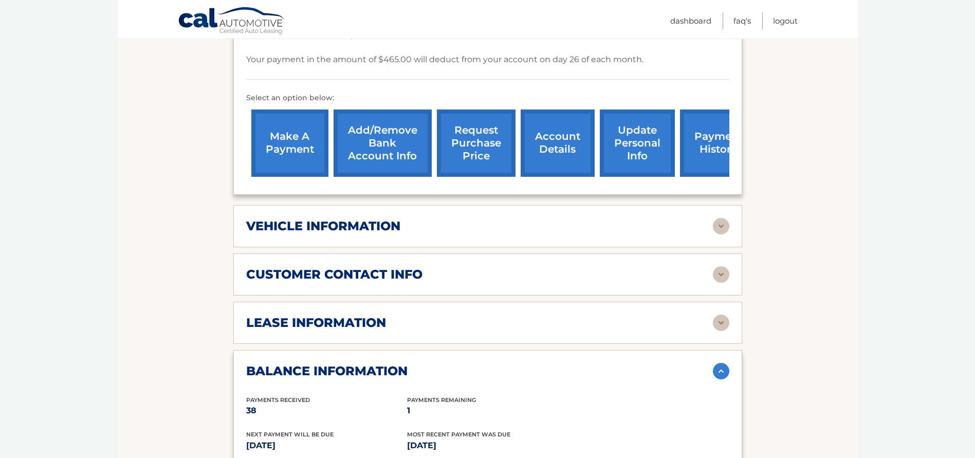 Image resolution: width=975 pixels, height=458 pixels. What do you see at coordinates (308, 34) in the screenshot?
I see `span: Enrolled For Auto Pay` at bounding box center [308, 34].